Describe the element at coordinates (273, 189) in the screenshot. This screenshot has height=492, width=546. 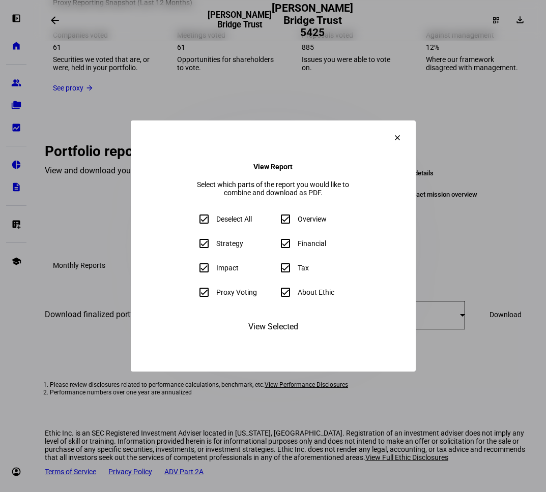
I see `div: Select which parts of the report you would like to combine and download as PDF.` at that location.